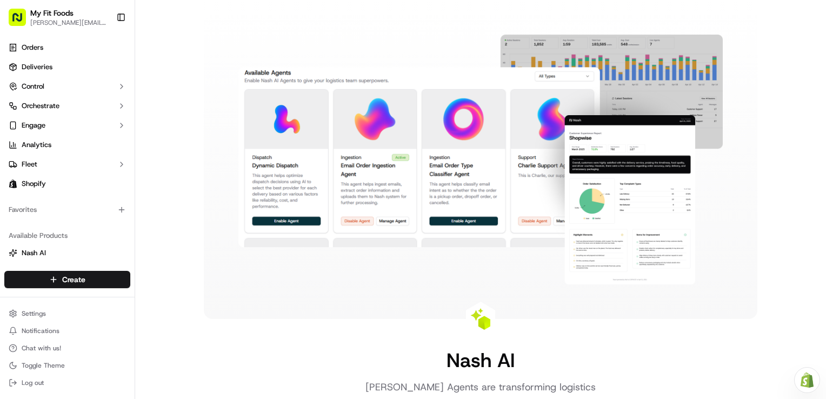 This screenshot has width=826, height=399. What do you see at coordinates (67, 279) in the screenshot?
I see `button: Create` at bounding box center [67, 279].